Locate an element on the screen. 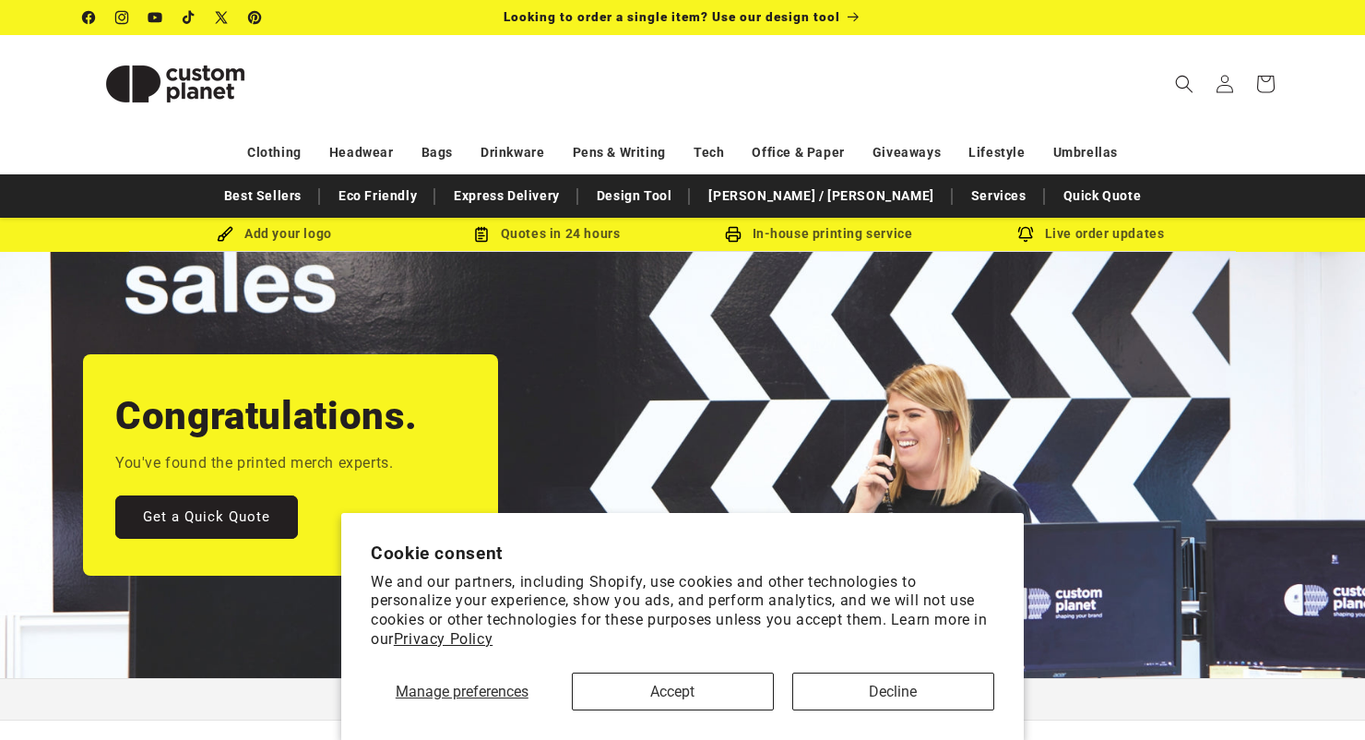 Image resolution: width=1365 pixels, height=740 pixels. div: Add your logo is located at coordinates (274, 233).